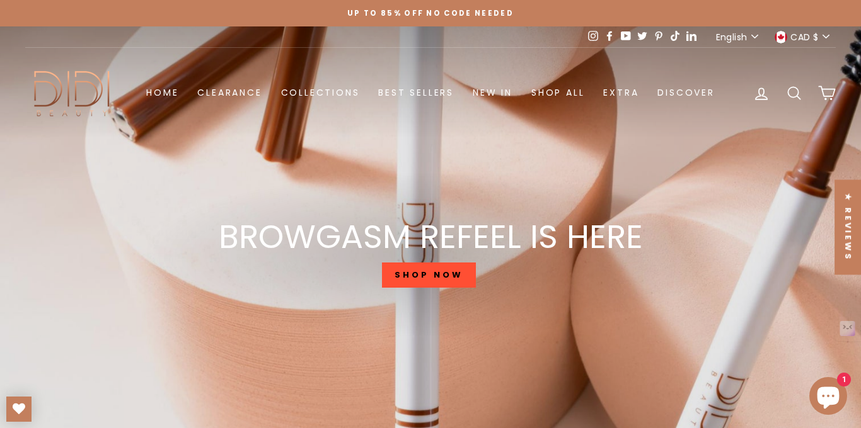  What do you see at coordinates (162, 93) in the screenshot?
I see `a: Home` at bounding box center [162, 93].